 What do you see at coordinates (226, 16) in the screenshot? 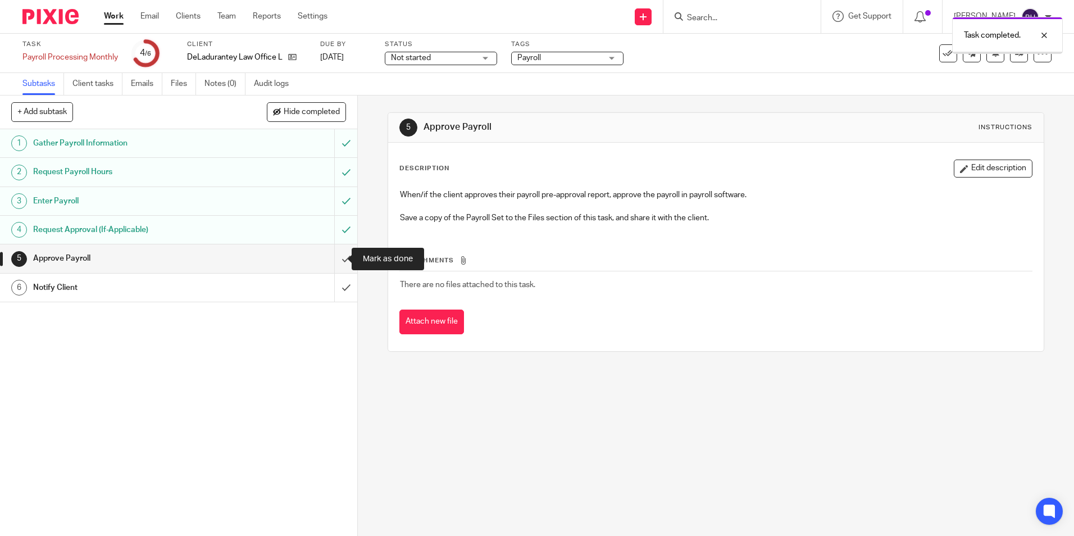
I see `a: Team` at bounding box center [226, 16].